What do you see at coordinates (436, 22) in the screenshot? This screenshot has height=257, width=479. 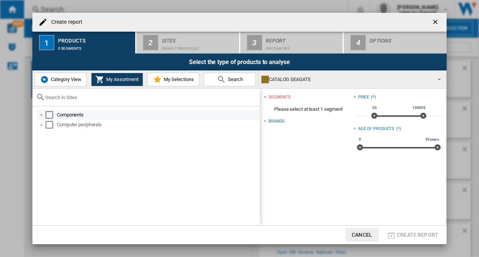 I see `button: getI18NText('BUTTONS.CLOSE_DIALOG')` at bounding box center [436, 22].